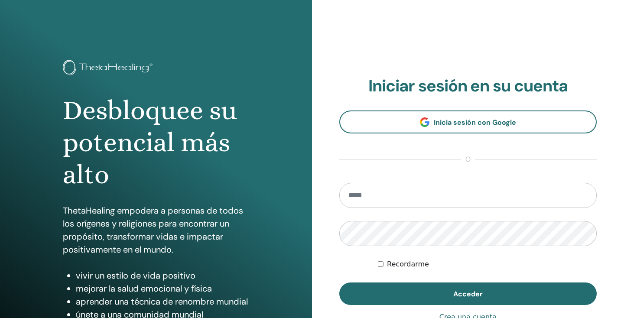 The height and width of the screenshot is (318, 624). What do you see at coordinates (475, 122) in the screenshot?
I see `span: Inicia sesión con Google` at bounding box center [475, 122].